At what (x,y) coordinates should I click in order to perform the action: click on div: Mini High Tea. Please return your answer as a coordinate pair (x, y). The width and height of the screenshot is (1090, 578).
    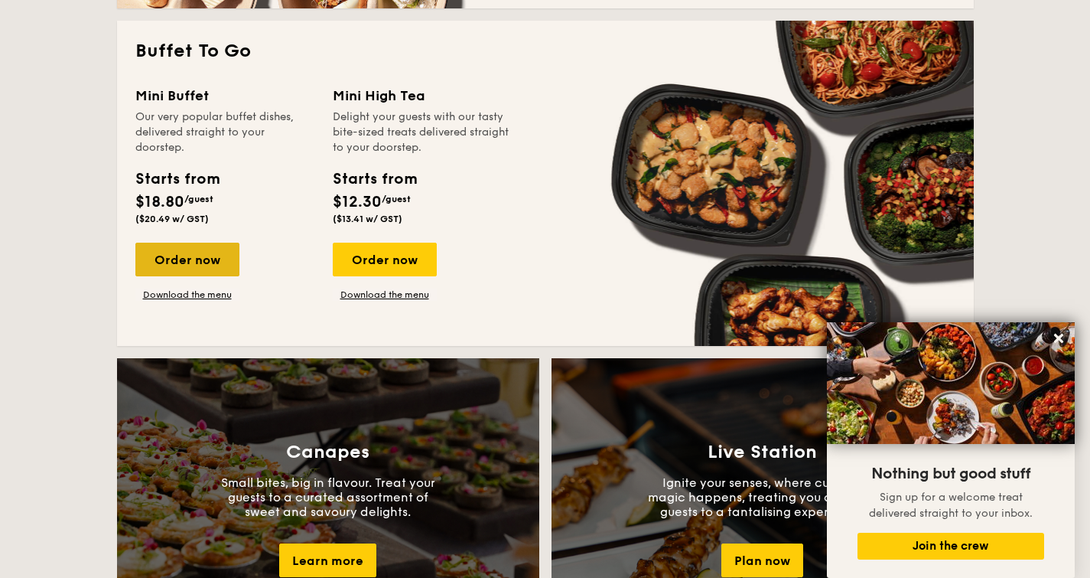
    Looking at the image, I should click on (422, 96).